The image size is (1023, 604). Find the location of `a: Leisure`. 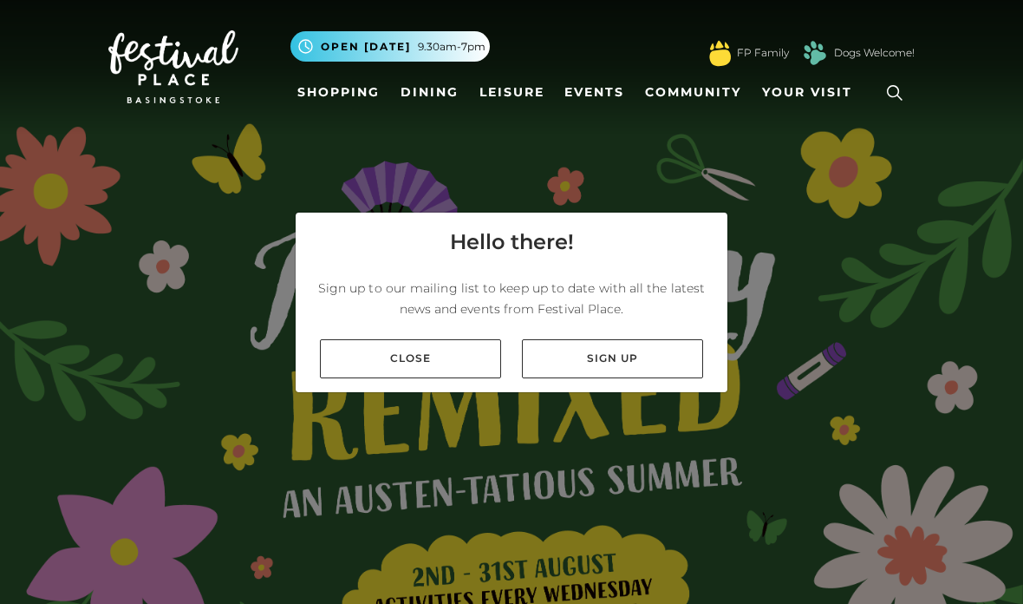

a: Leisure is located at coordinates (512, 92).